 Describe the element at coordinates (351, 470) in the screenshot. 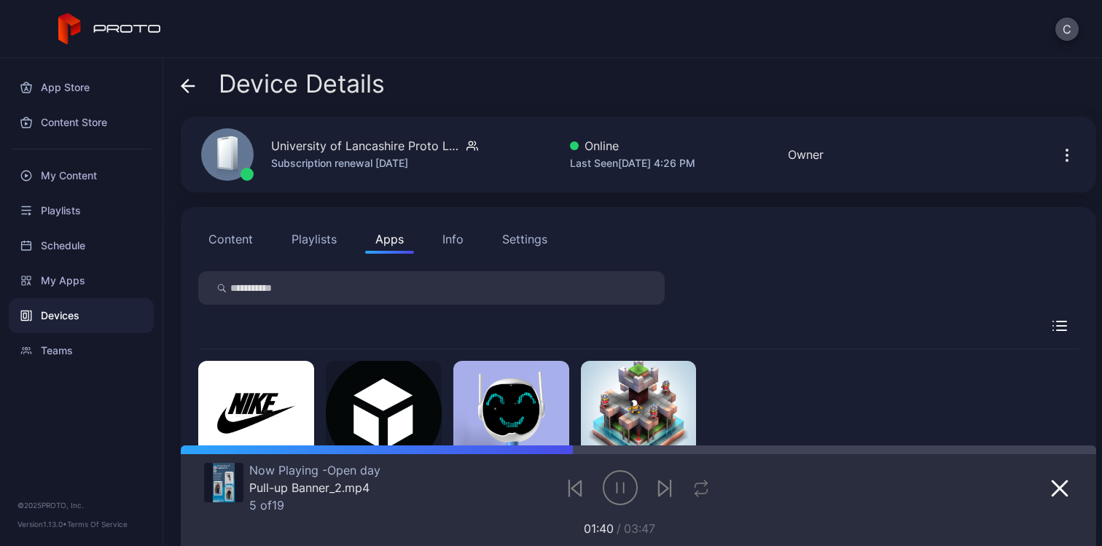

I see `span: Open day` at that location.